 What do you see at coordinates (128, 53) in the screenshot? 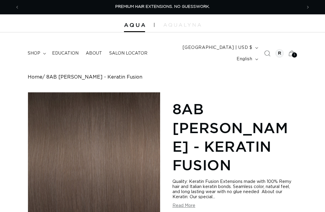
I see `span: Salon Locator` at bounding box center [128, 53].